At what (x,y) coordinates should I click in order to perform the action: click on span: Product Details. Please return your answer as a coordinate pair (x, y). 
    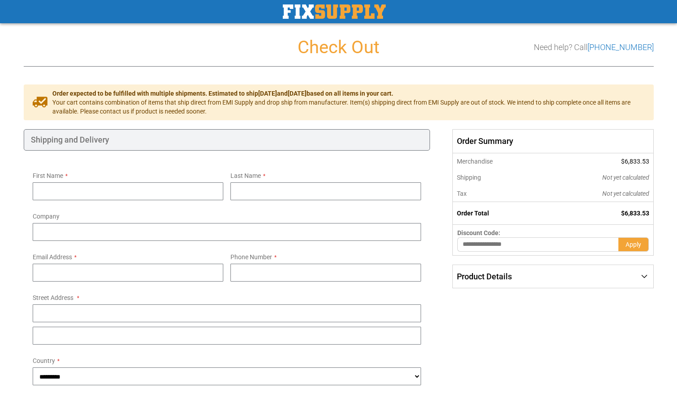
    Looking at the image, I should click on (484, 276).